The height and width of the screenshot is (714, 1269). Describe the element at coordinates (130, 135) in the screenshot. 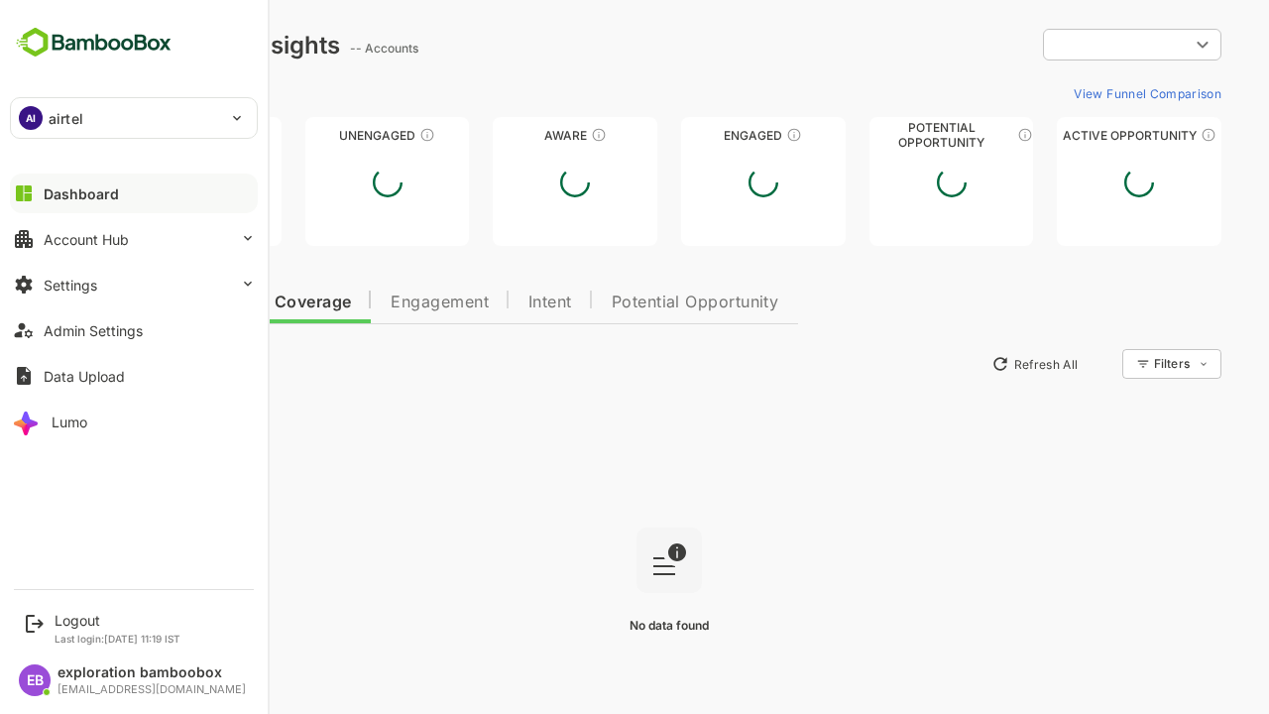

I see `div: Unreached` at that location.